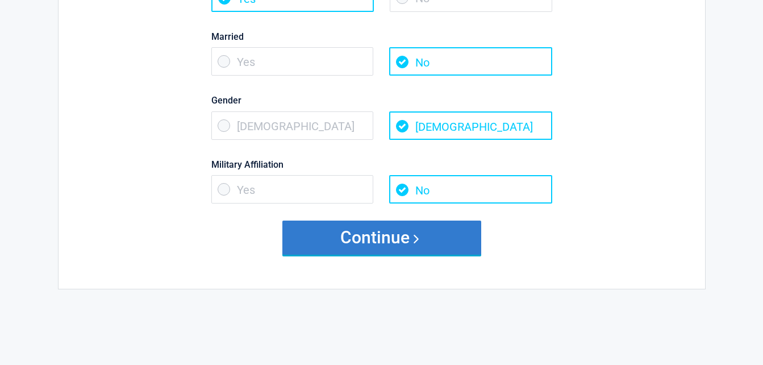 This screenshot has height=365, width=763. Describe the element at coordinates (382, 164) in the screenshot. I see `label: Military Affiliation` at that location.